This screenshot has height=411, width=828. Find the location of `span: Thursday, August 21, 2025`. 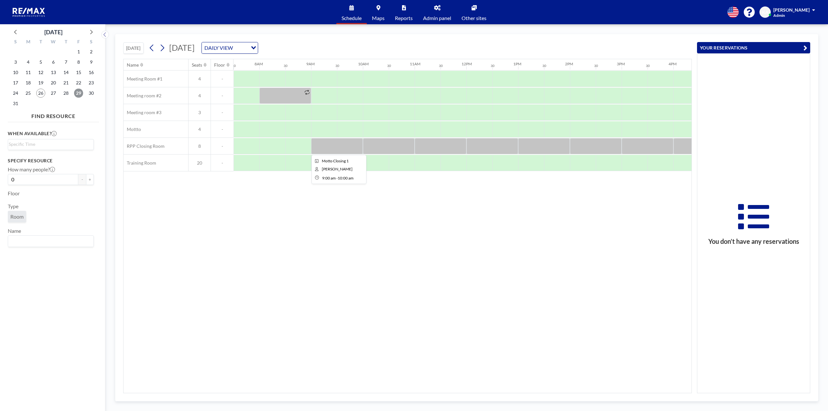

span: Thursday, August 21, 2025 is located at coordinates (66, 83).